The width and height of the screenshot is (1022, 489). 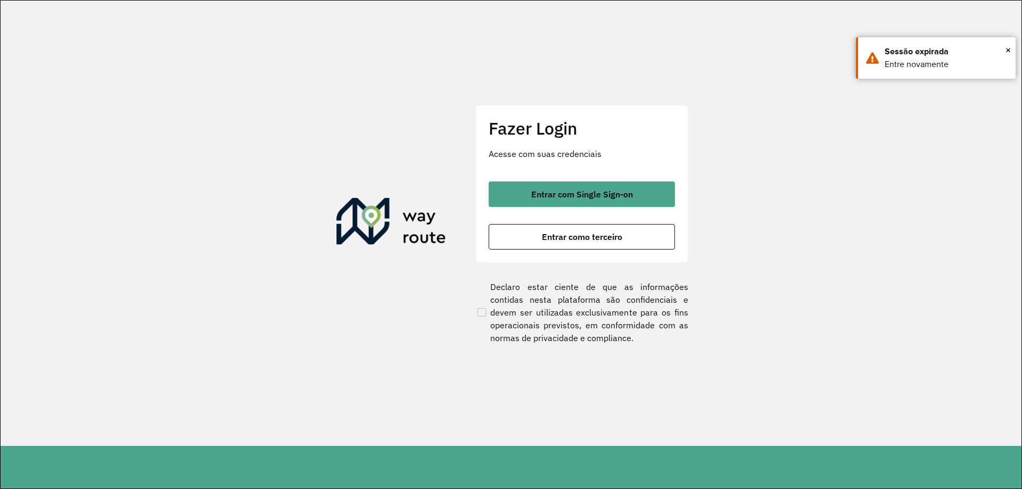 I want to click on button: Close, so click(x=1008, y=50).